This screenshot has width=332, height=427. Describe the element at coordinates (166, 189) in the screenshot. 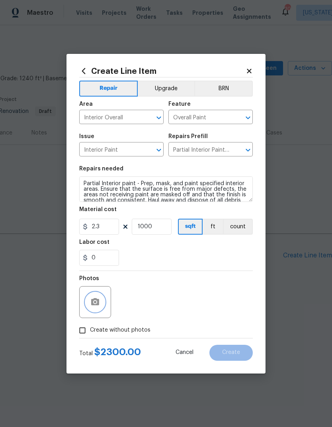

I see `textarea: Partial Interior paint - Prep, mask, and paint specified interior areas. Ensure that the surface ...` at that location.